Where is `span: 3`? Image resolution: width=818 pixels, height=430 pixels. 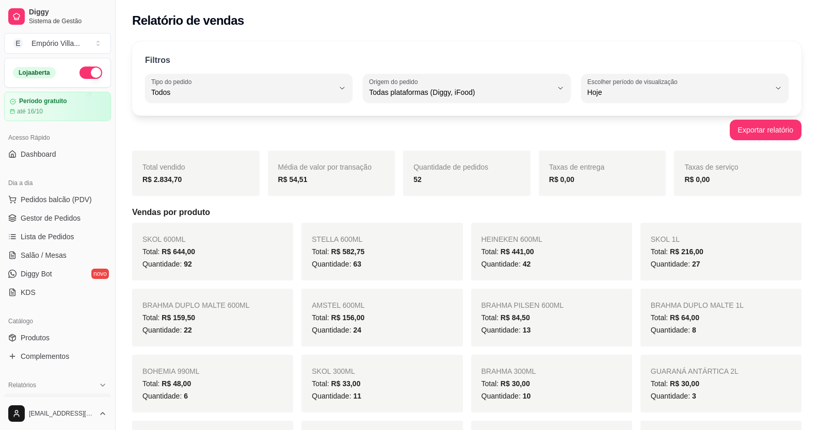 span: 3 is located at coordinates (694, 396).